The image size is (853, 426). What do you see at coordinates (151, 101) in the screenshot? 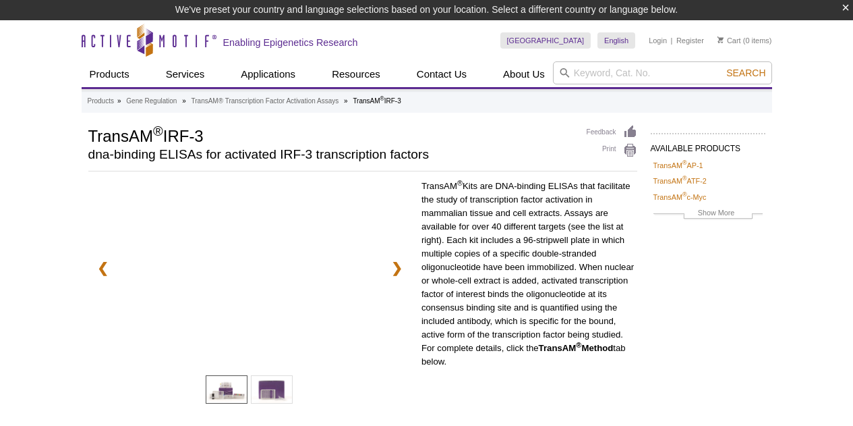
I see `a: Gene Regulation` at bounding box center [151, 101].